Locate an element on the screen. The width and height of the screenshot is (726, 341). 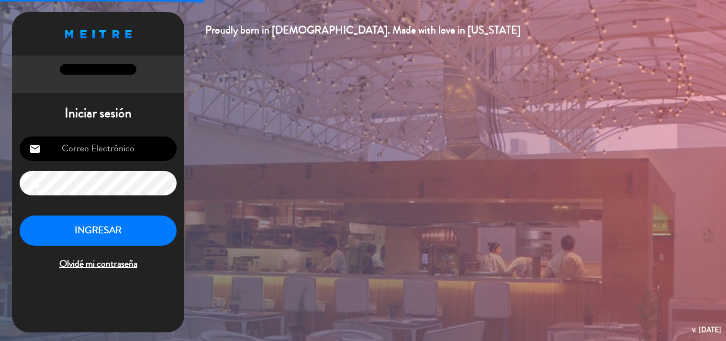
i: email is located at coordinates (35, 149).